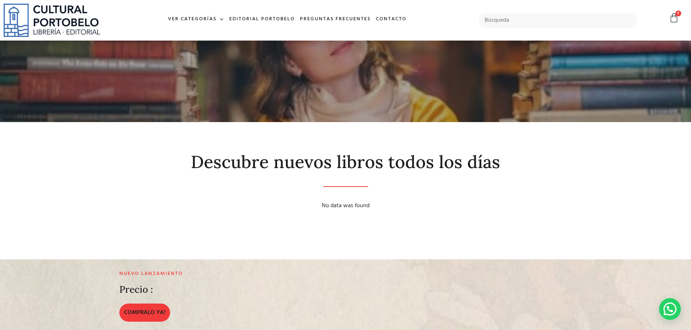 The height and width of the screenshot is (330, 691). What do you see at coordinates (678, 13) in the screenshot?
I see `span: 0` at bounding box center [678, 13].